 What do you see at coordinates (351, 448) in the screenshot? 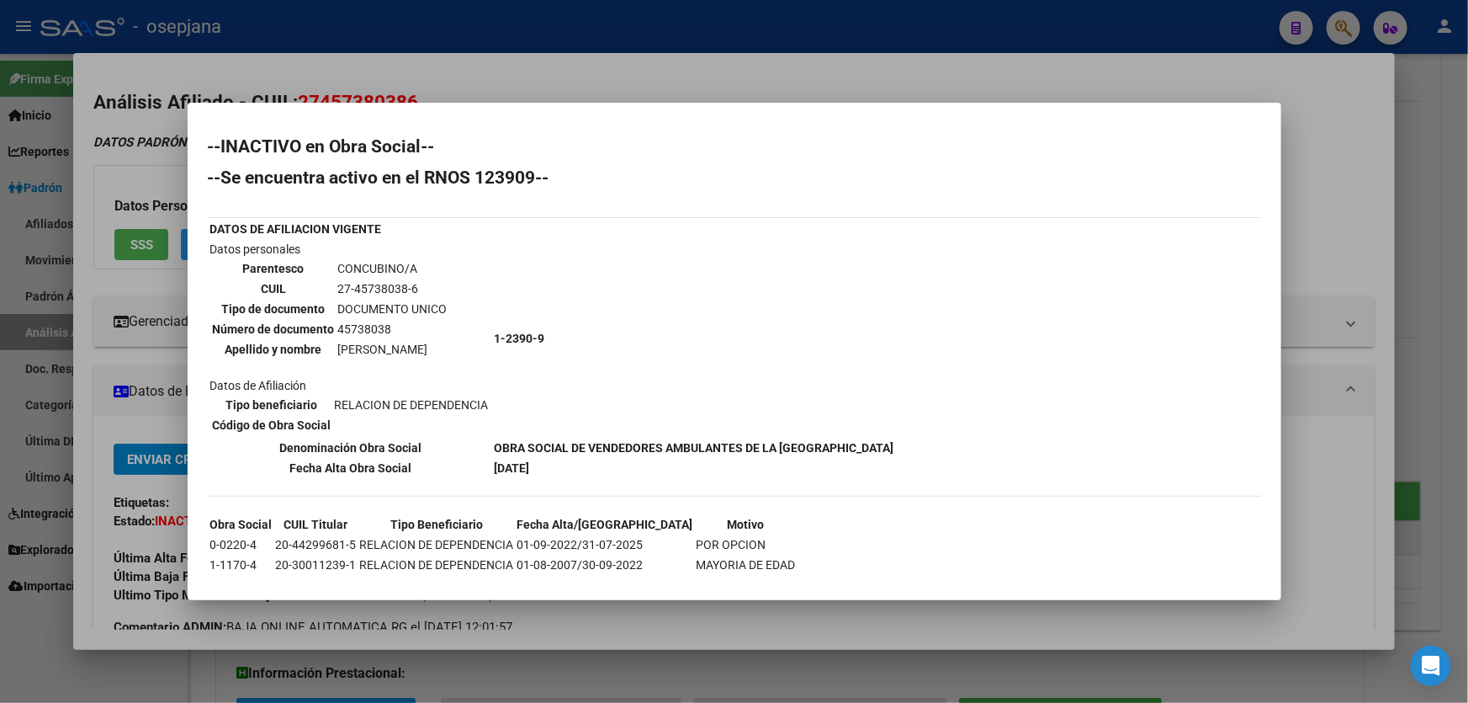
I see `th: Denominación Obra Social` at bounding box center [351, 448].